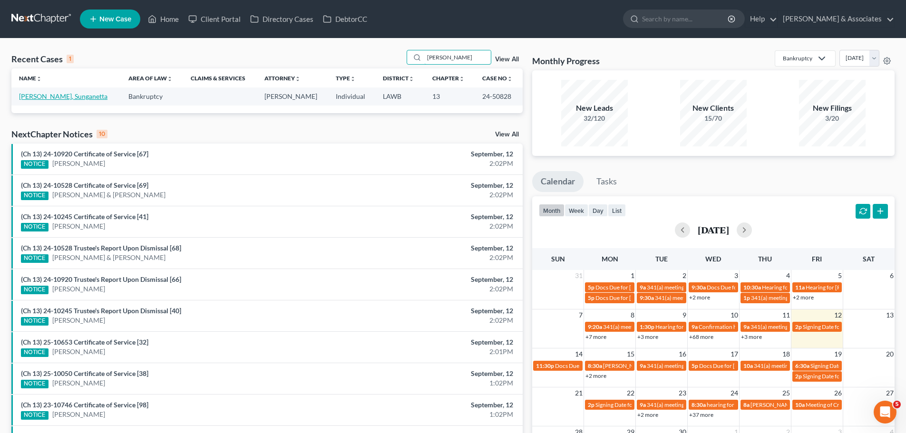 Image resolution: width=906 pixels, height=433 pixels. I want to click on span: 15, so click(630, 354).